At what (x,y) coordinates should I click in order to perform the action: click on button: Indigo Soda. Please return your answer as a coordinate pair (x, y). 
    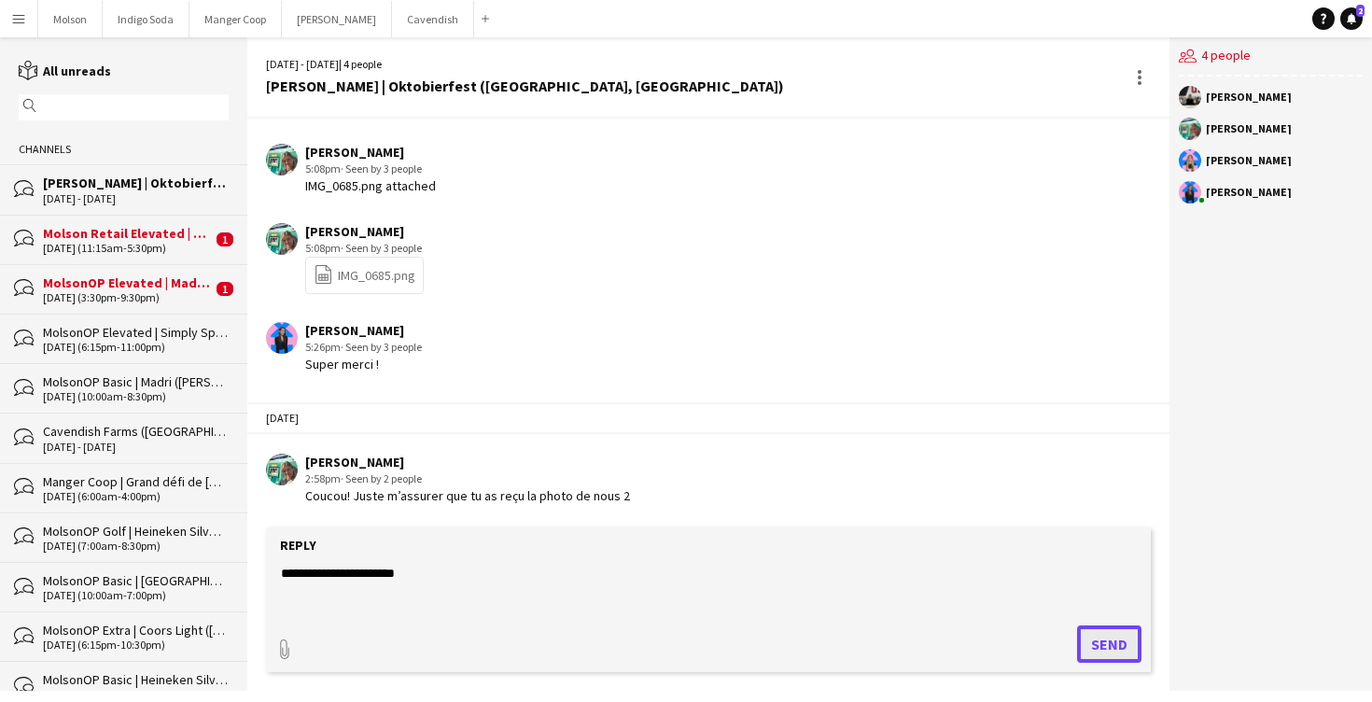
    Looking at the image, I should click on (146, 19).